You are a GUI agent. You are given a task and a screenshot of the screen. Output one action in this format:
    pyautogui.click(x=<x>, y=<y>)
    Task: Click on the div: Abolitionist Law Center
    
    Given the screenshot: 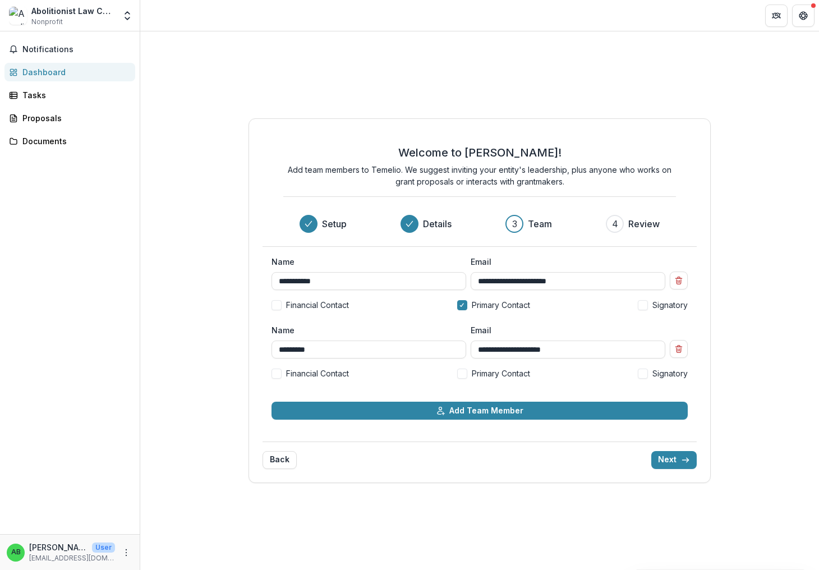 What is the action you would take?
    pyautogui.click(x=73, y=11)
    